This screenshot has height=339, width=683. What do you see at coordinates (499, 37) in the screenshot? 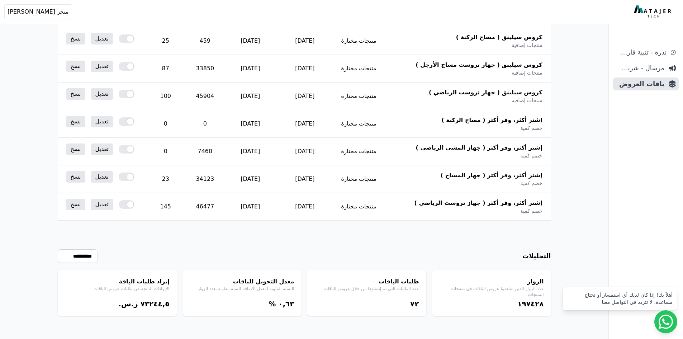
I see `span: كروس سيلينق ( مساج الركبة )` at bounding box center [499, 37].